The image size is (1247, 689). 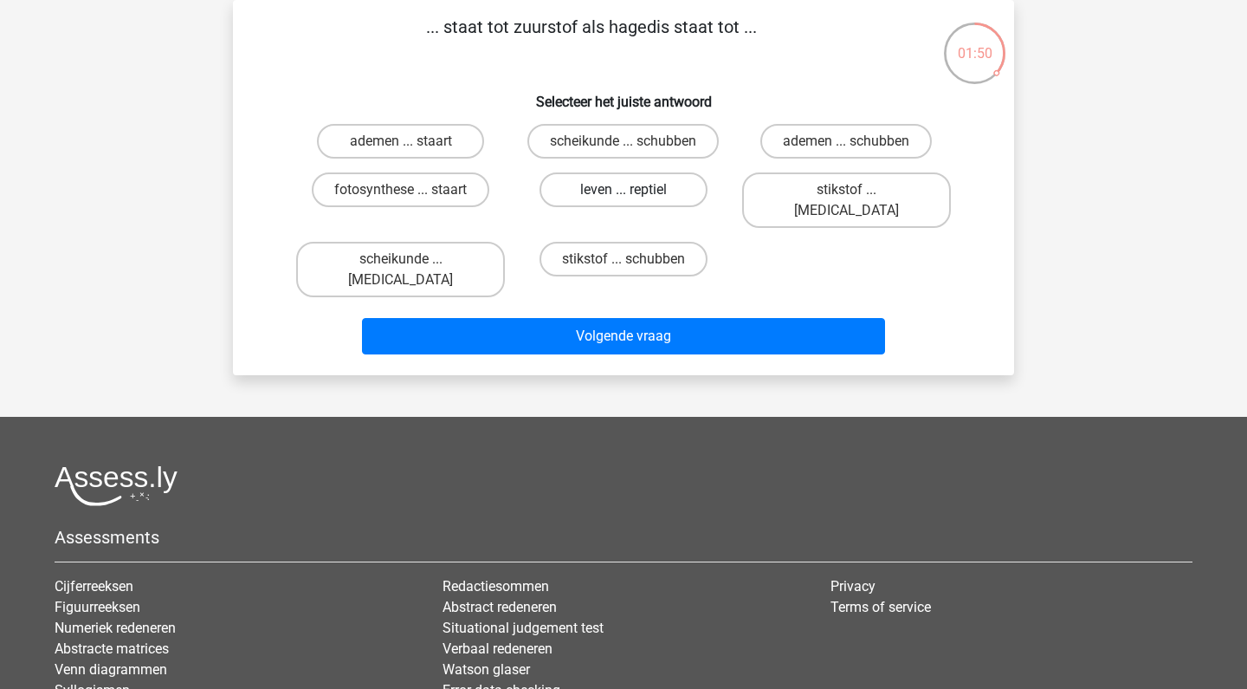 I want to click on a: Verbaal redeneren, so click(x=497, y=648).